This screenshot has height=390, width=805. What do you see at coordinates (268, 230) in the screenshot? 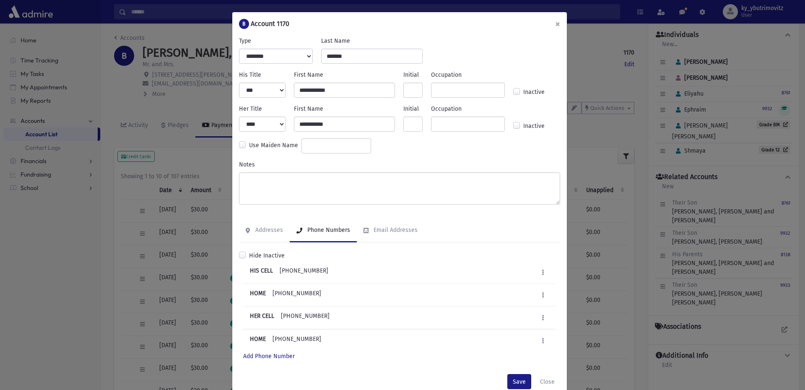
I see `div: Addresses` at bounding box center [268, 230].